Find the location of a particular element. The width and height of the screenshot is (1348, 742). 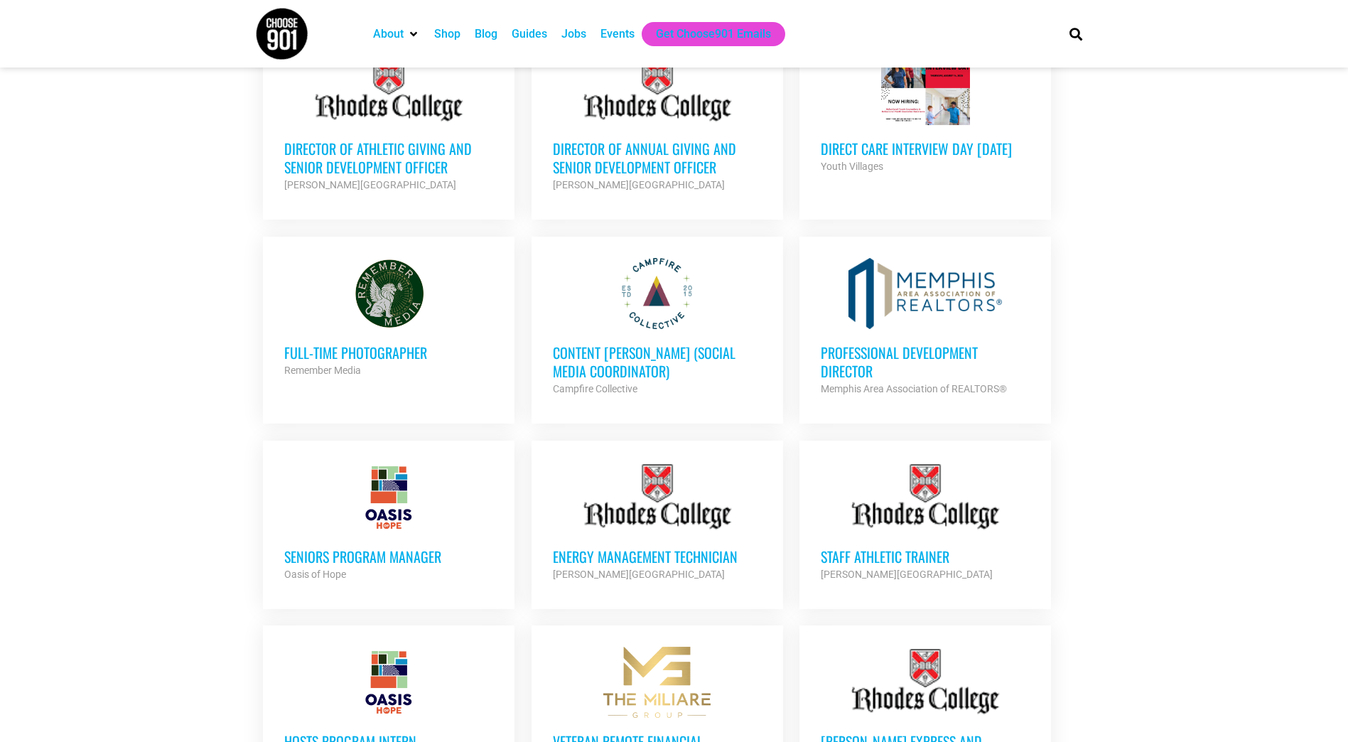

h3: Professional Development Director is located at coordinates (925, 362).